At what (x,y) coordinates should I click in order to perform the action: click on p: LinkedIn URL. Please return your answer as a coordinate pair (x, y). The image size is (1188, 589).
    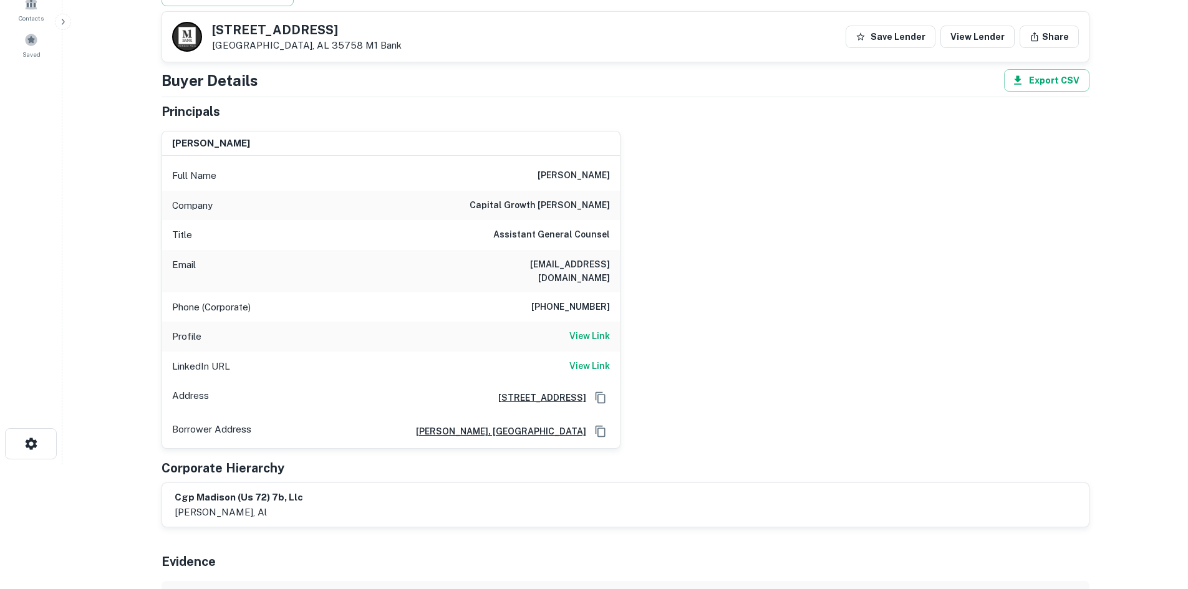
    Looking at the image, I should click on (201, 367).